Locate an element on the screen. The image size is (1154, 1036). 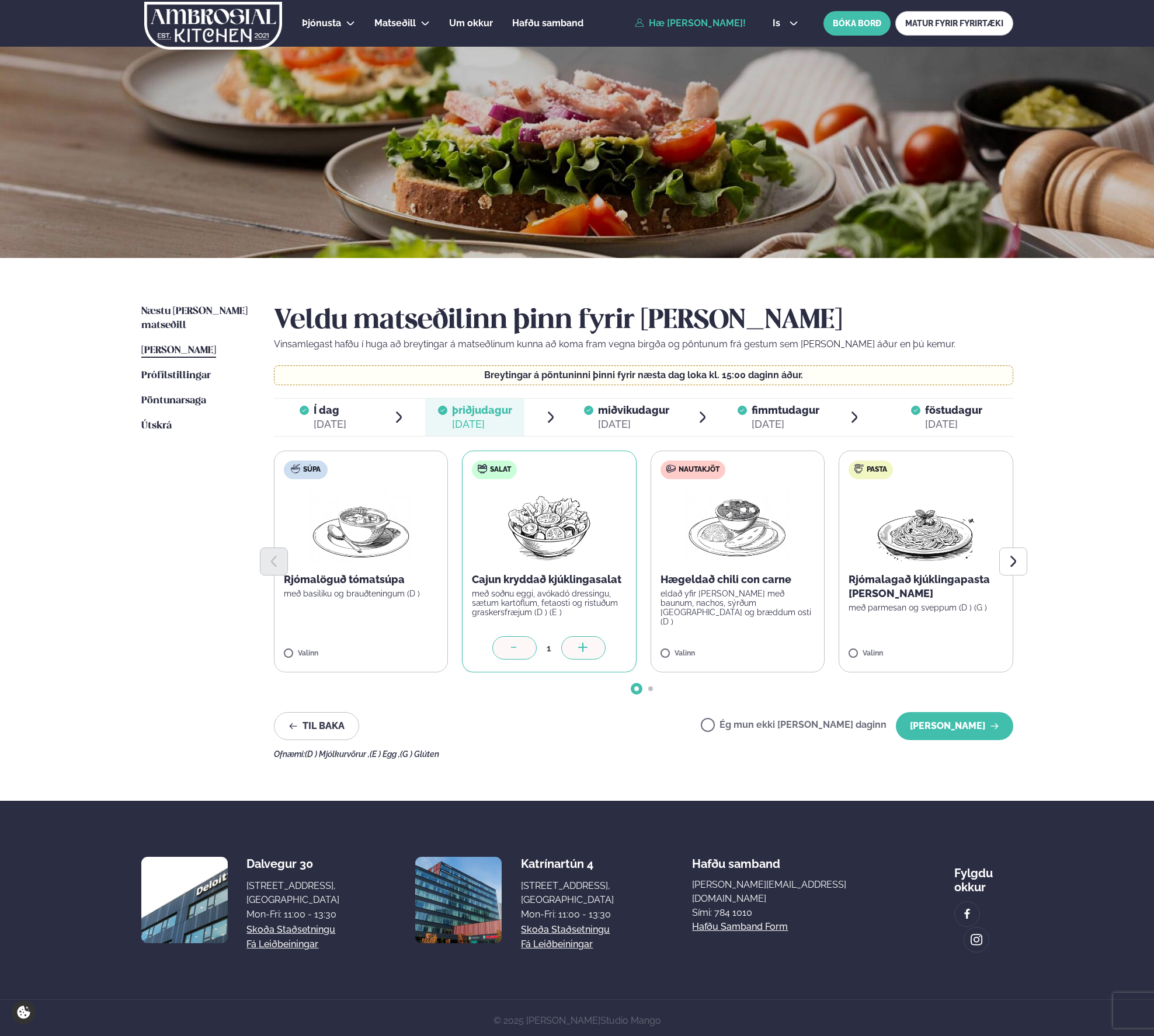
div: 1 is located at coordinates (549, 648).